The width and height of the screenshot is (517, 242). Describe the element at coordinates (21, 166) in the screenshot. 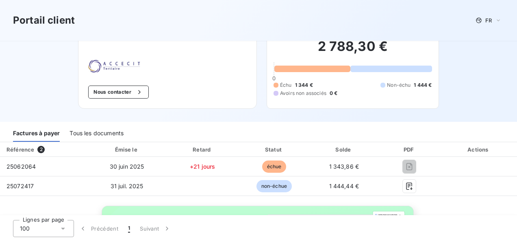

I see `span: 25062064` at that location.